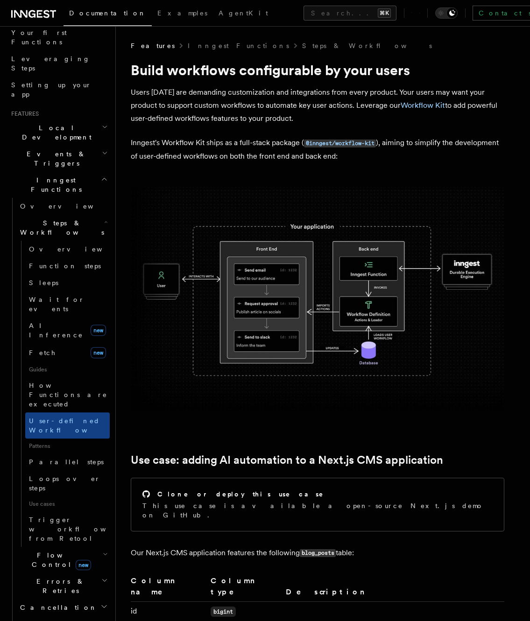 The height and width of the screenshot is (621, 530). Describe the element at coordinates (50, 63) in the screenshot. I see `span: Leveraging Steps` at that location.